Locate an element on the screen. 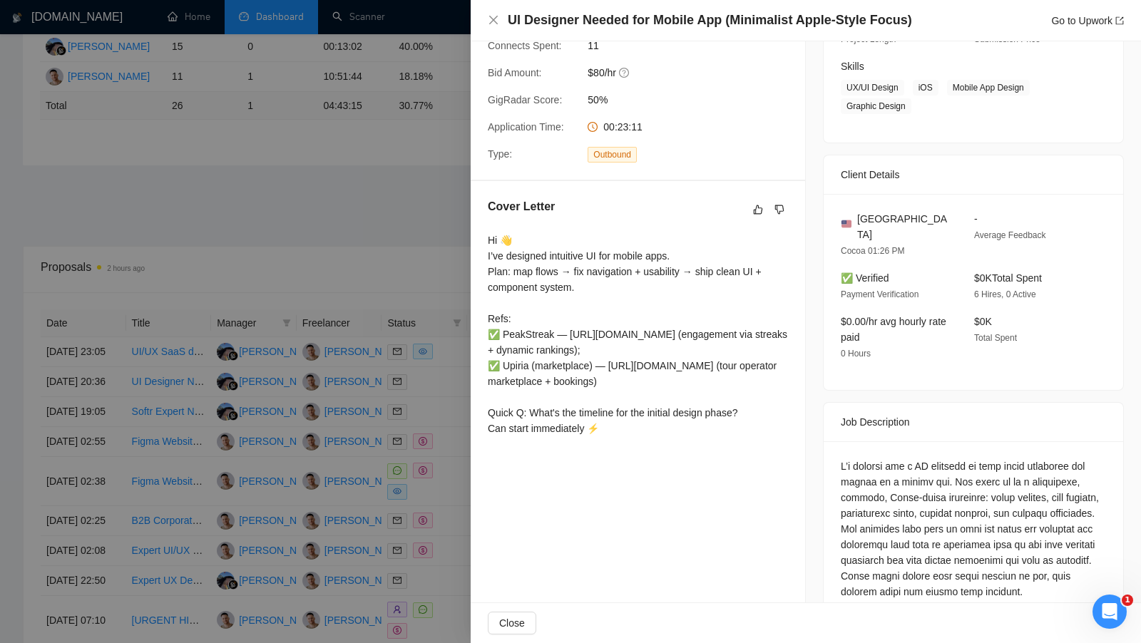 Image resolution: width=1141 pixels, height=643 pixels. span: 00:23:11 is located at coordinates (623, 127).